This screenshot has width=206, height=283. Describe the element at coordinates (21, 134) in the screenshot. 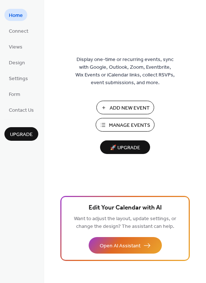

I see `button: Upgrade` at that location.